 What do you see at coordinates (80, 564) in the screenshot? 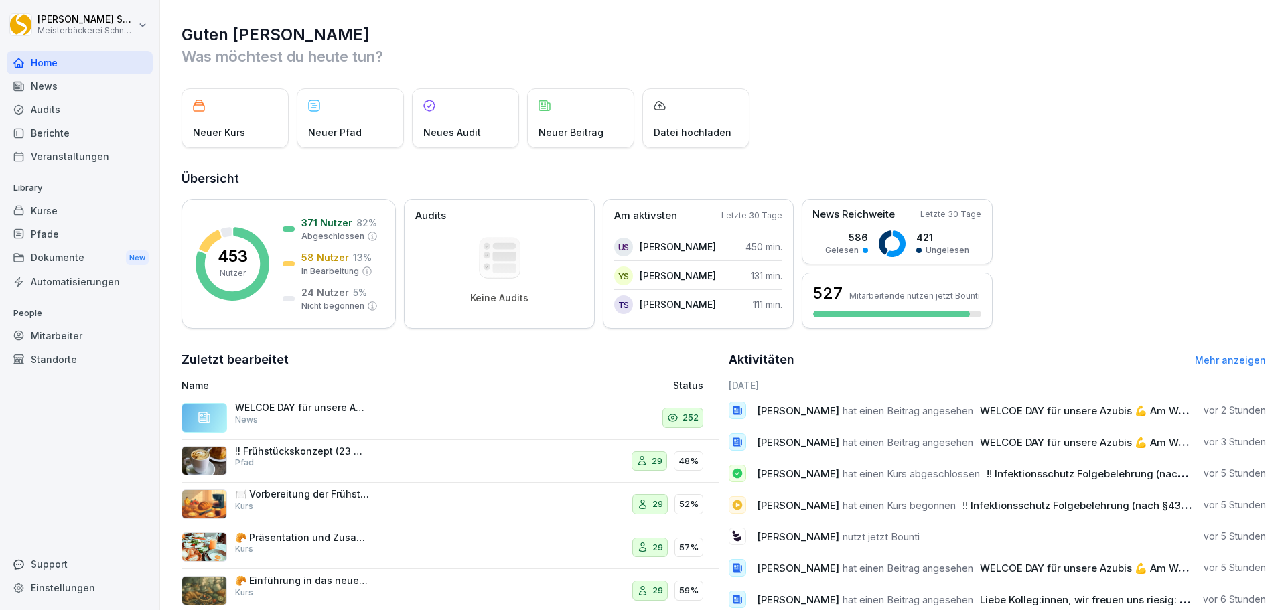
I see `div: Support` at bounding box center [80, 564].